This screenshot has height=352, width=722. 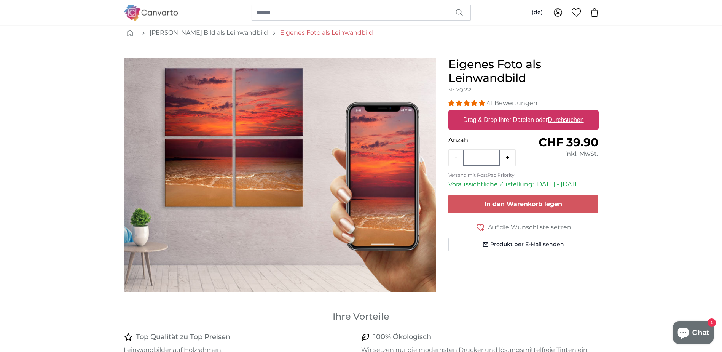 What do you see at coordinates (523, 71) in the screenshot?
I see `h1: Eigenes Foto als Leinwandbild` at bounding box center [523, 71].